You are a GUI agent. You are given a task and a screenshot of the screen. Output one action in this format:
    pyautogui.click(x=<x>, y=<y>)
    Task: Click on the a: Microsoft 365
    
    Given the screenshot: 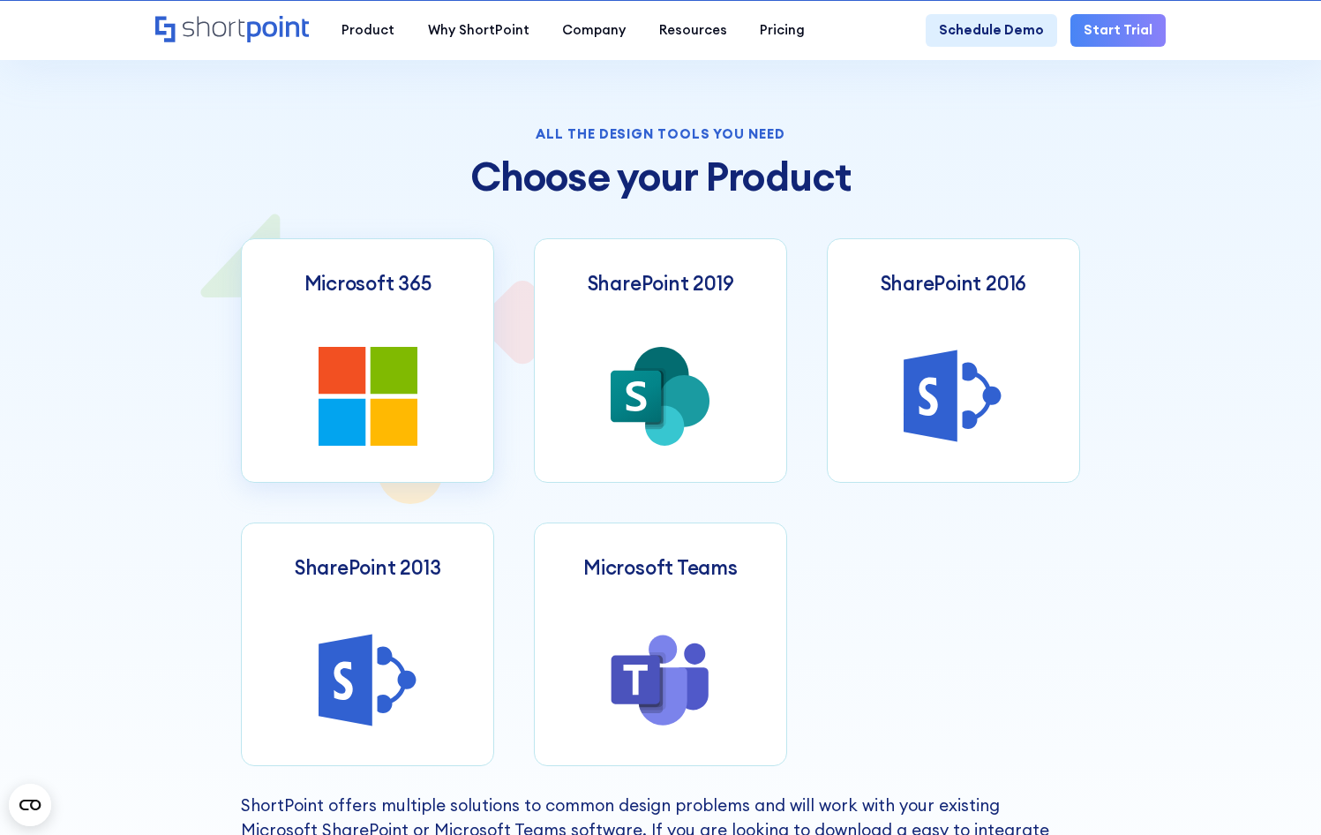 What is the action you would take?
    pyautogui.click(x=367, y=360)
    